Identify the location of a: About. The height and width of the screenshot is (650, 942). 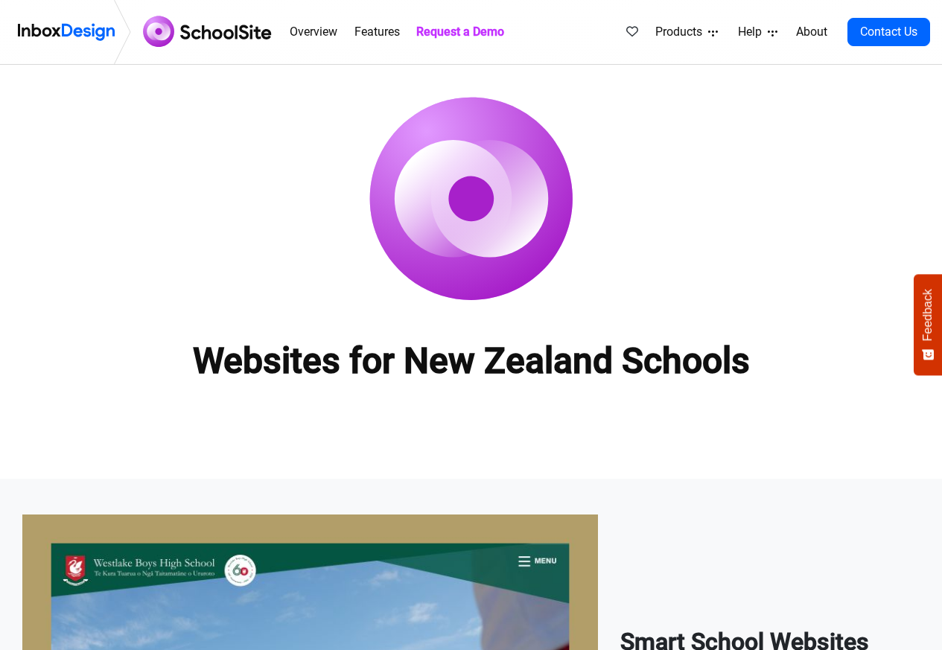
(808, 32).